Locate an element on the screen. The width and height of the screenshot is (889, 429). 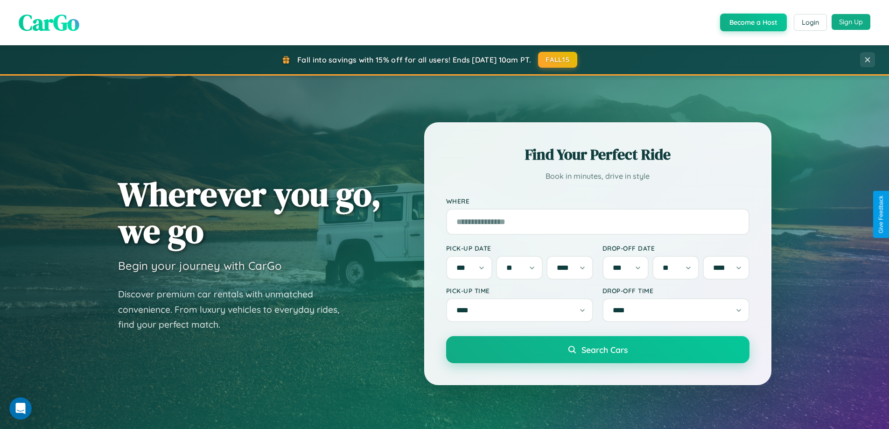
span: Search Cars is located at coordinates (604, 349).